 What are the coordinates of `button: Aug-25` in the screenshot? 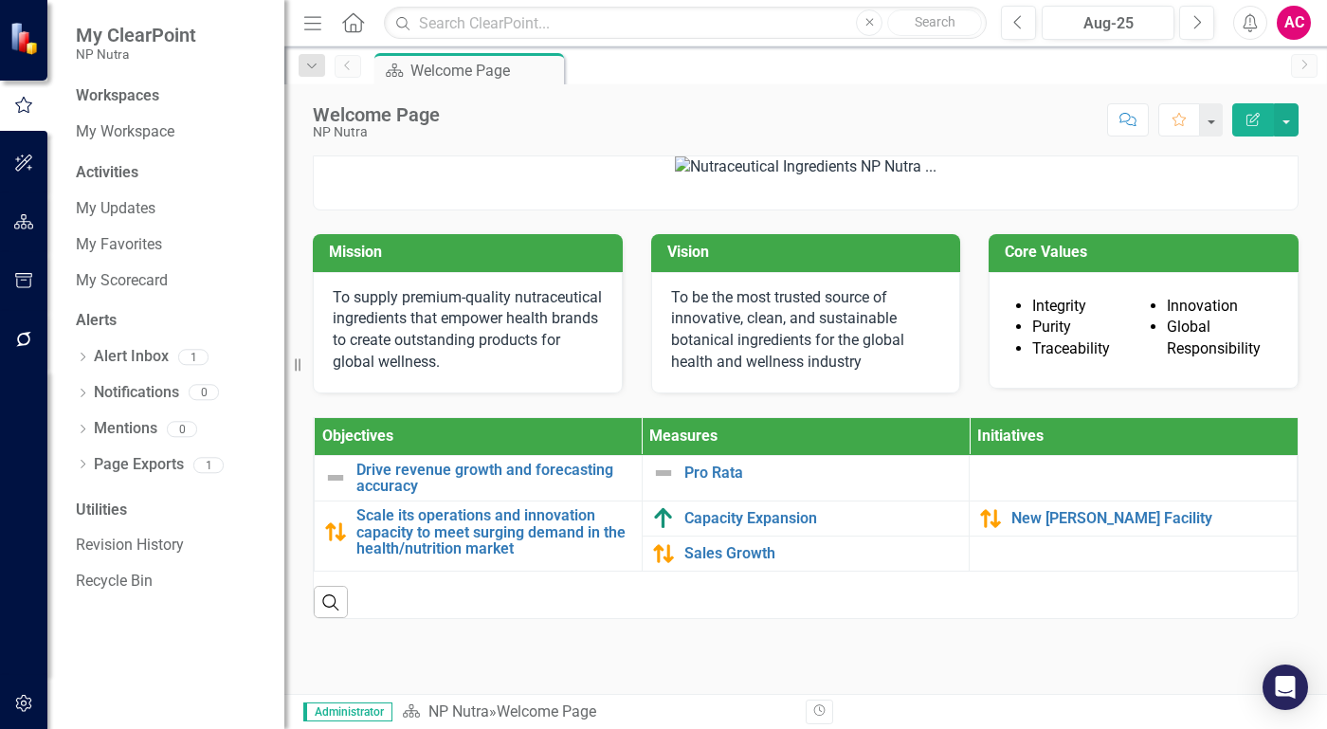 It's located at (1108, 23).